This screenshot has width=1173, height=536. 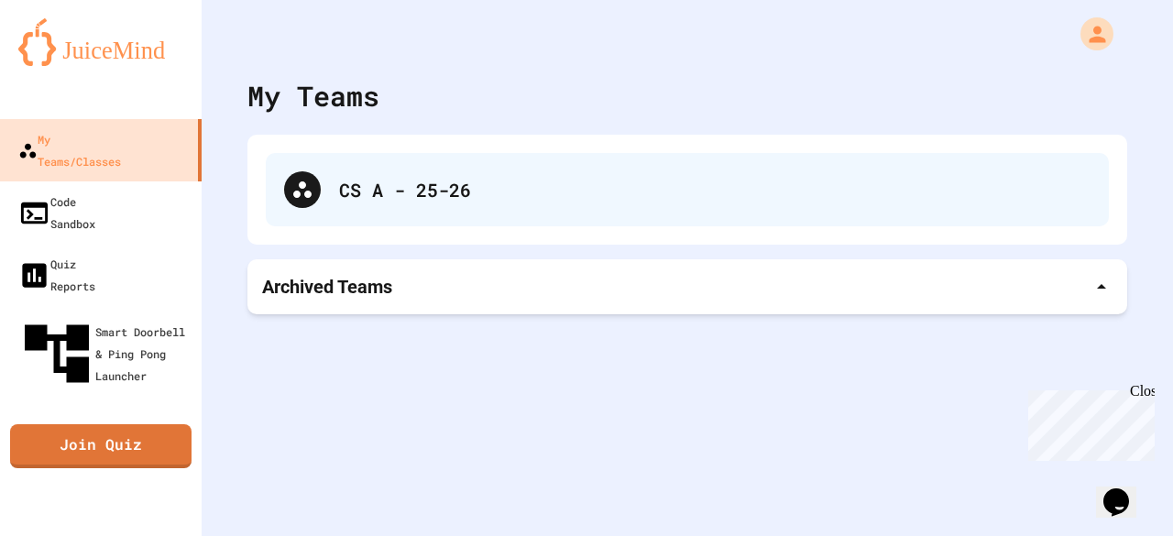 I want to click on div: My Account, so click(x=1090, y=34).